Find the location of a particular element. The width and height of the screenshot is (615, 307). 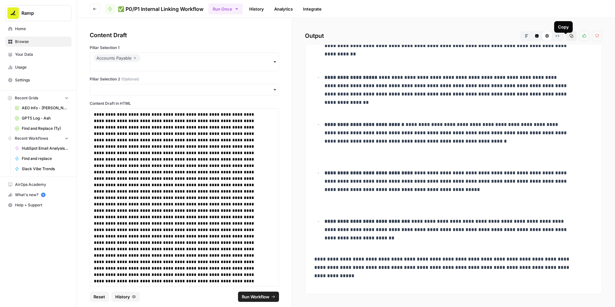

a: Browse is located at coordinates (38, 42).